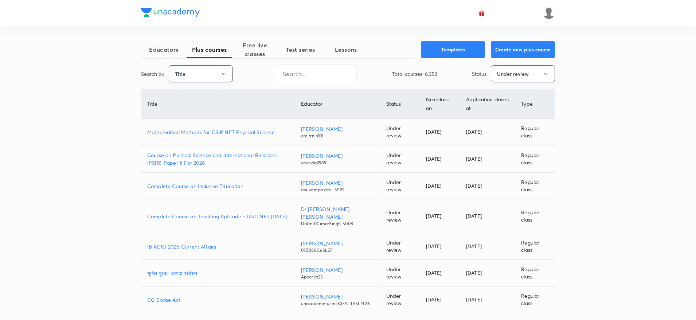 Image resolution: width=696 pixels, height=320 pixels. Describe the element at coordinates (153, 74) in the screenshot. I see `p: Search by` at that location.